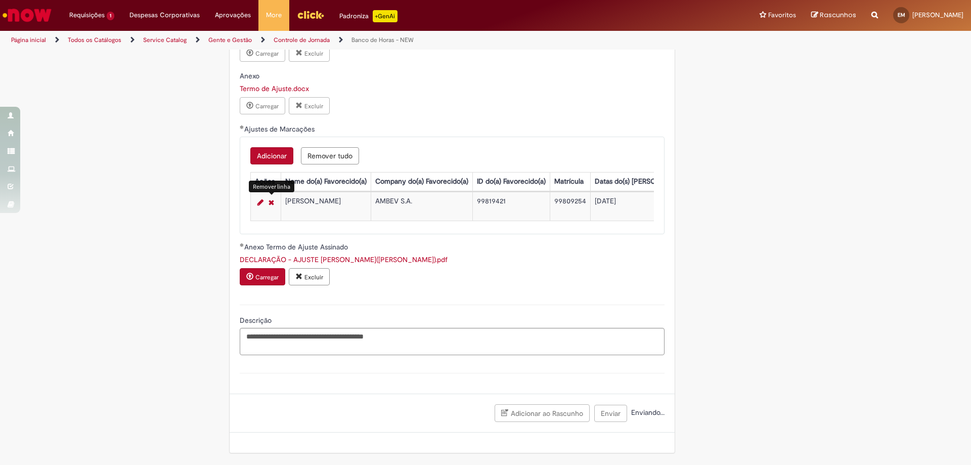 This screenshot has width=971, height=465. I want to click on span: Ajustes de Marcações, so click(280, 129).